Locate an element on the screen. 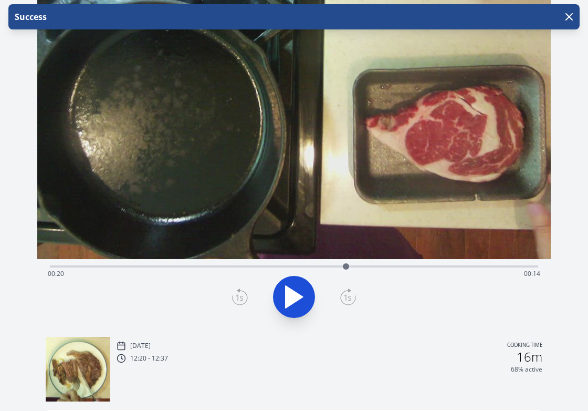 This screenshot has width=588, height=411. p: 12:20 - 12:37 is located at coordinates (149, 358).